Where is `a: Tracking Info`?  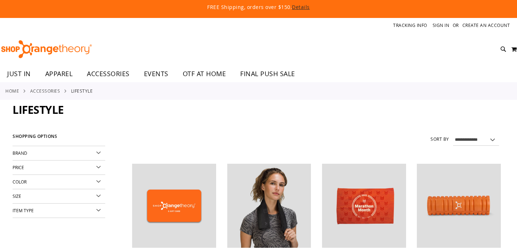 a: Tracking Info is located at coordinates (410, 25).